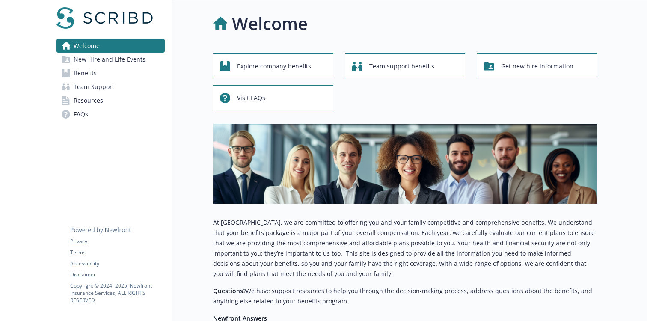 This screenshot has height=321, width=647. Describe the element at coordinates (273, 66) in the screenshot. I see `button: Explore company benefits` at that location.